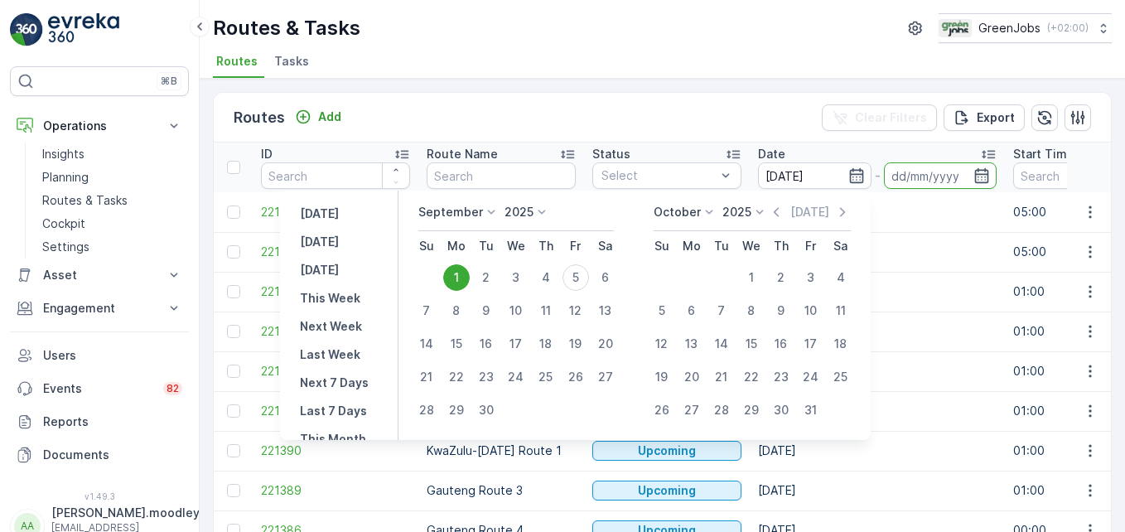 This screenshot has width=1125, height=532. I want to click on button: Add, so click(318, 117).